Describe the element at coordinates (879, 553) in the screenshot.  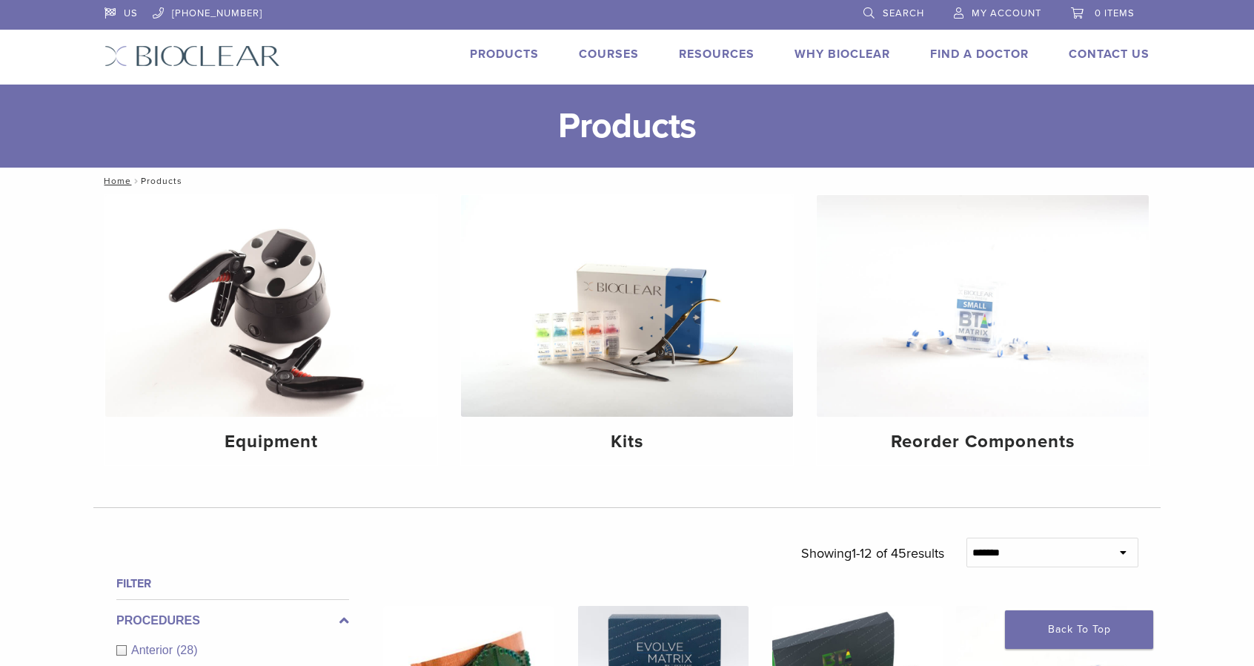
I see `span: 1-12 of 45` at that location.